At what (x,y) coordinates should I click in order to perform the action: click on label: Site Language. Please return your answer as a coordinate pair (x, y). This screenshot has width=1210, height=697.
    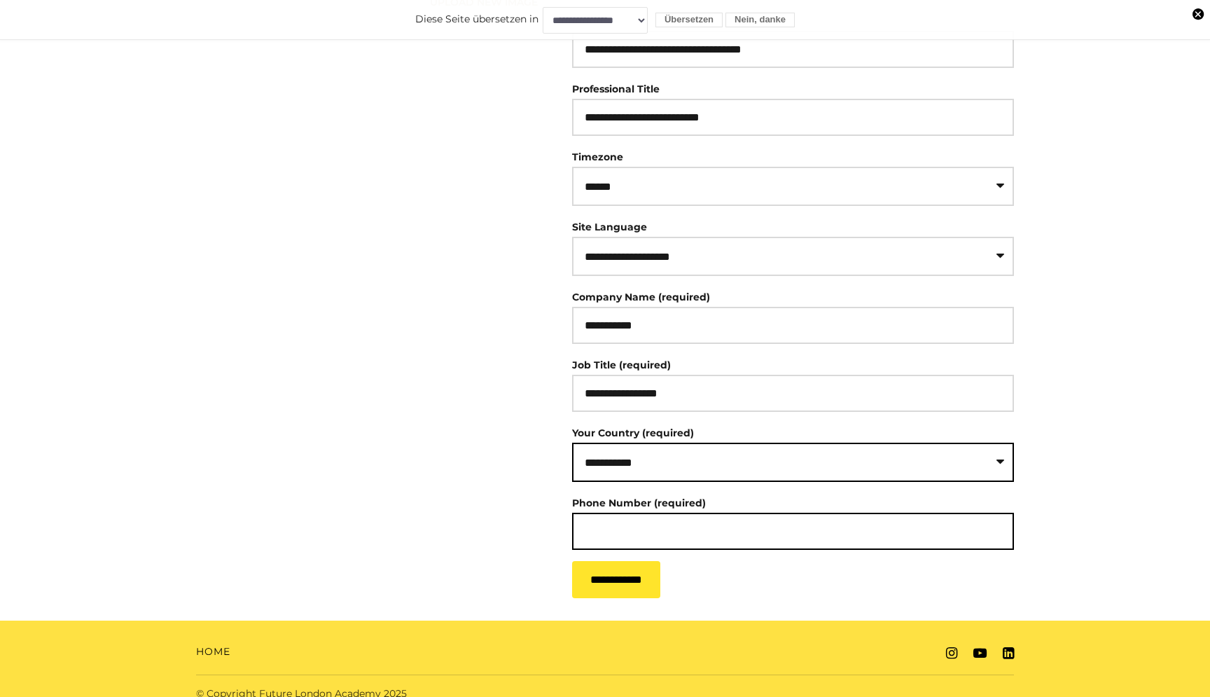
    Looking at the image, I should click on (609, 227).